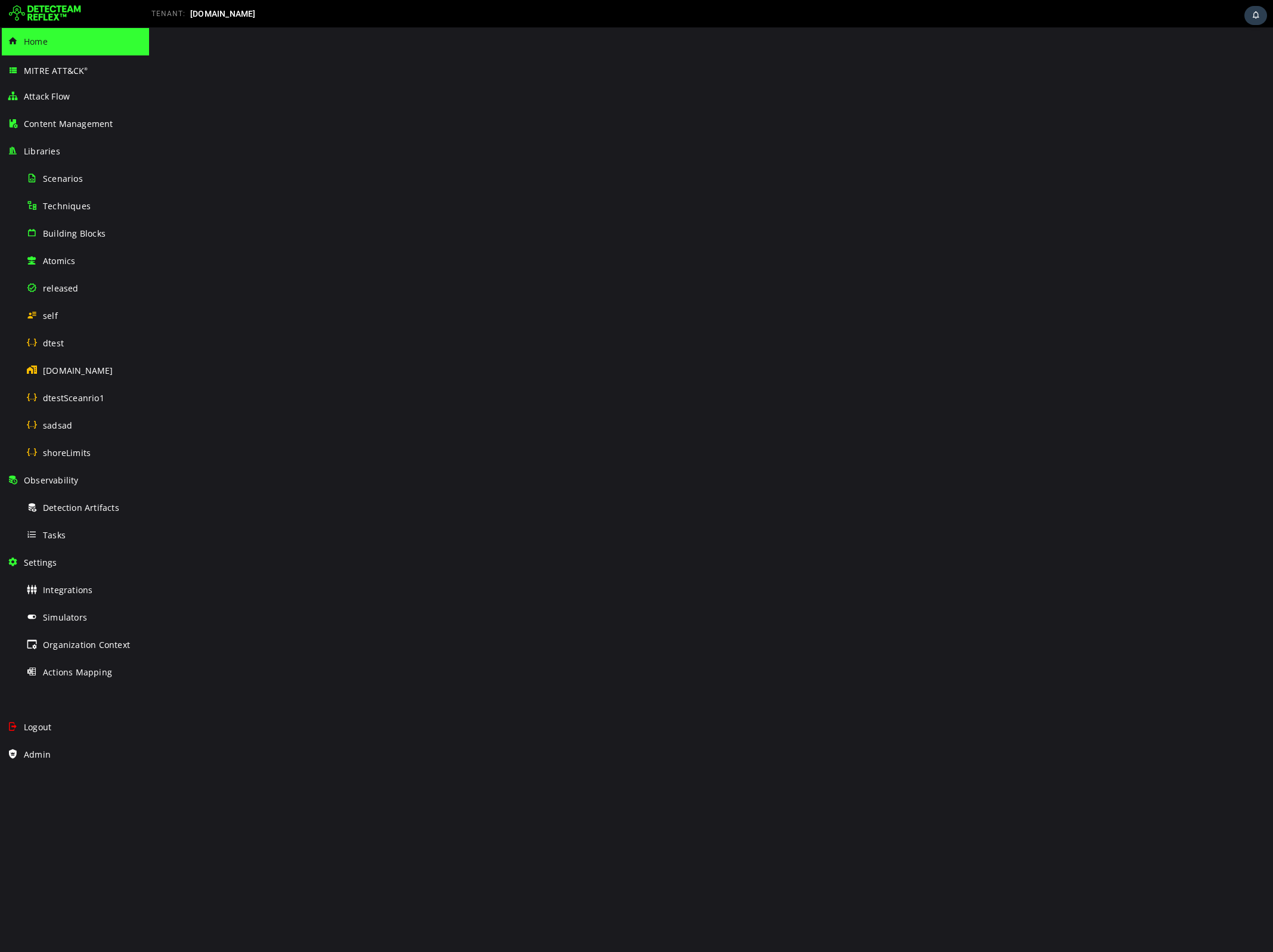 The width and height of the screenshot is (1273, 952). I want to click on span: Libraries, so click(42, 151).